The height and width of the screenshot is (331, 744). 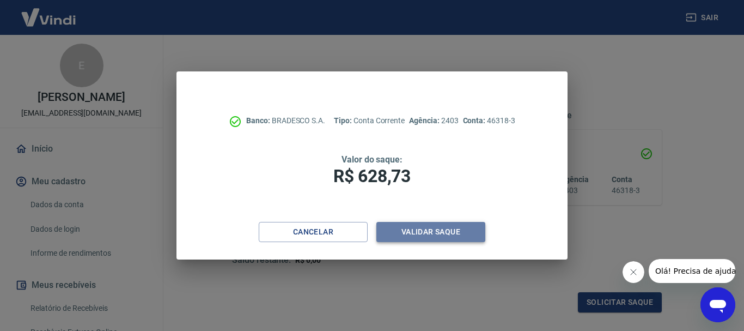 I want to click on span: Banco:, so click(x=259, y=120).